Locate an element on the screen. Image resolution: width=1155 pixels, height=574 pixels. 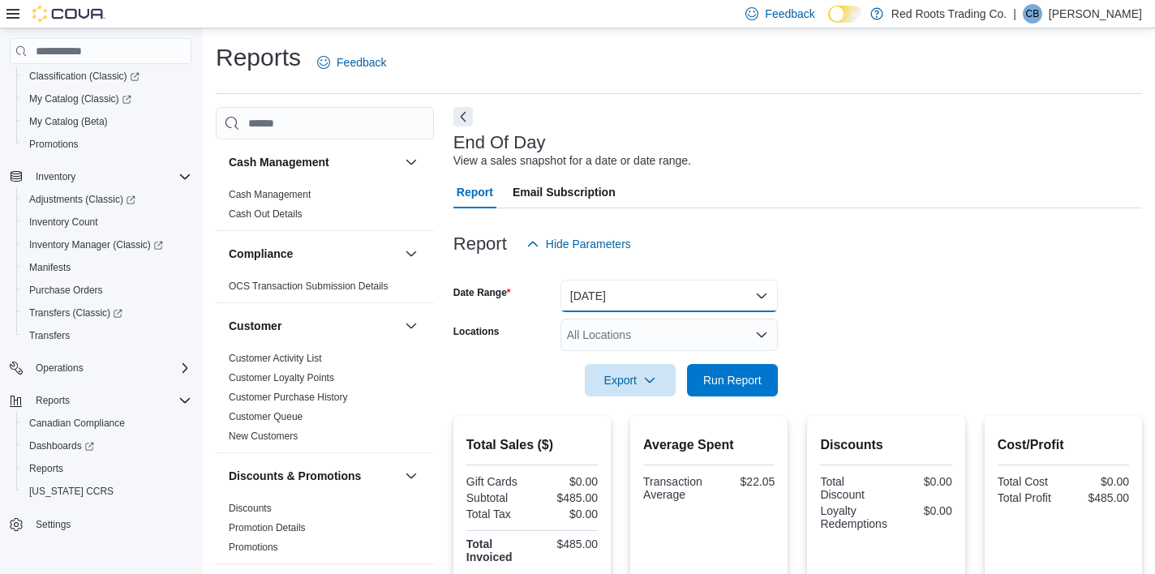
button: Open list of options is located at coordinates (762, 335).